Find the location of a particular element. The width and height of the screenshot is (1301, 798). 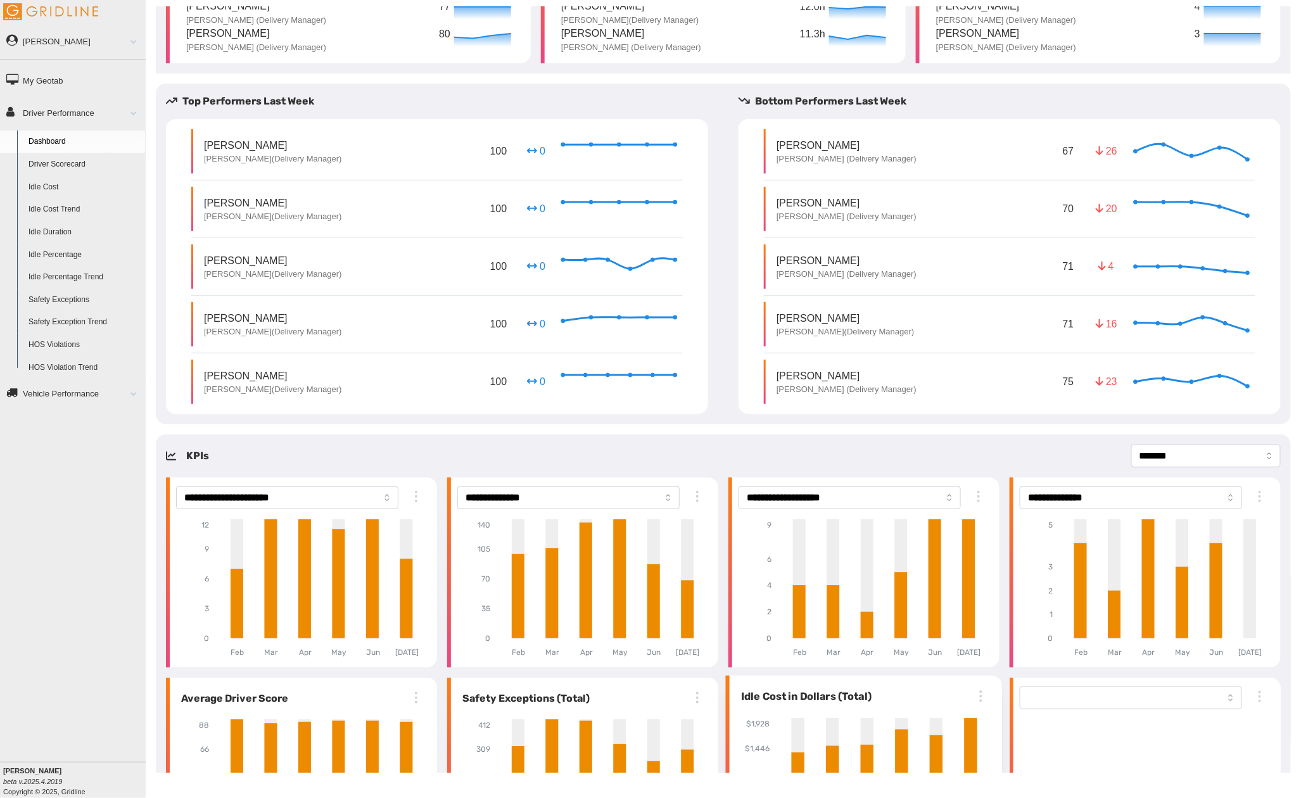

p: 3 is located at coordinates (1198, 34).